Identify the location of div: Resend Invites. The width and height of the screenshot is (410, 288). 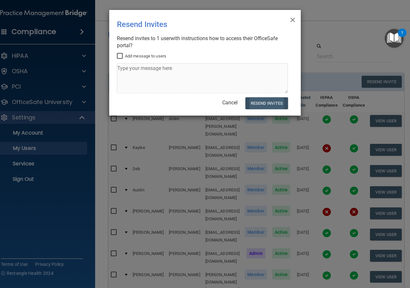
(192, 24).